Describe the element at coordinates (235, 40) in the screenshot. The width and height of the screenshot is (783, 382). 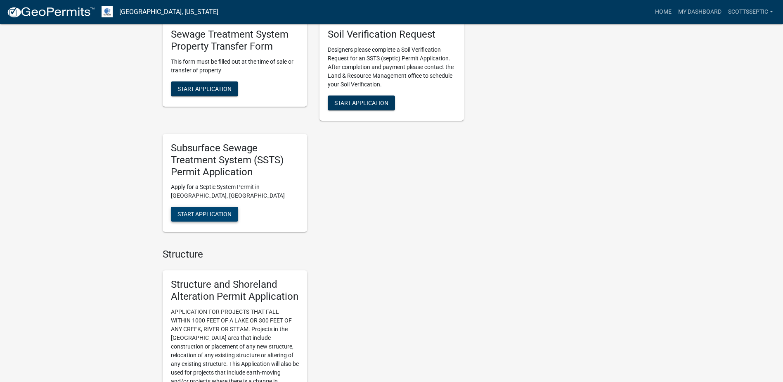
I see `h5: Sewage Treatment System Property Transfer Form` at that location.